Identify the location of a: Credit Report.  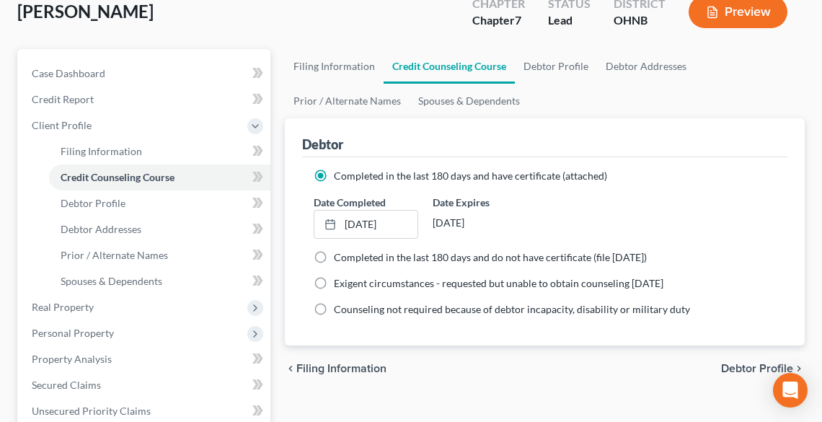
(145, 99).